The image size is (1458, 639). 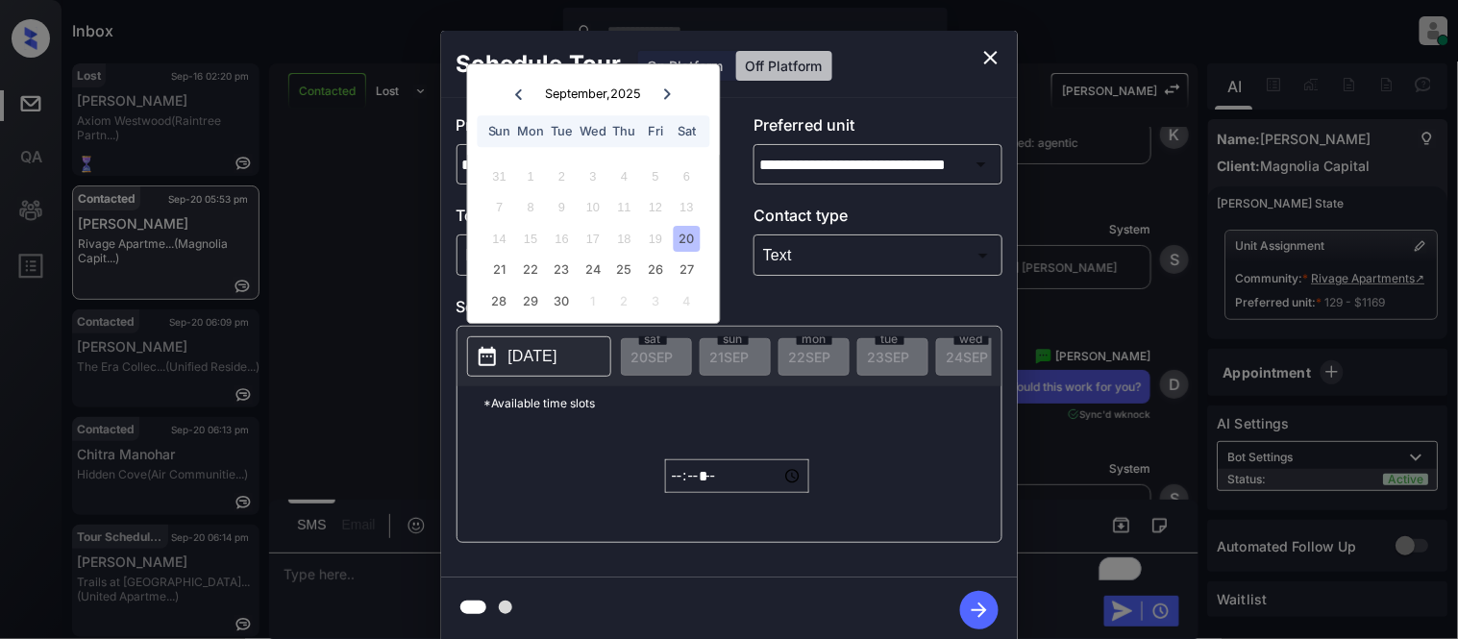 What do you see at coordinates (686, 208) in the screenshot?
I see `div: Not available Saturday, September 13th, 2025` at bounding box center [686, 208].